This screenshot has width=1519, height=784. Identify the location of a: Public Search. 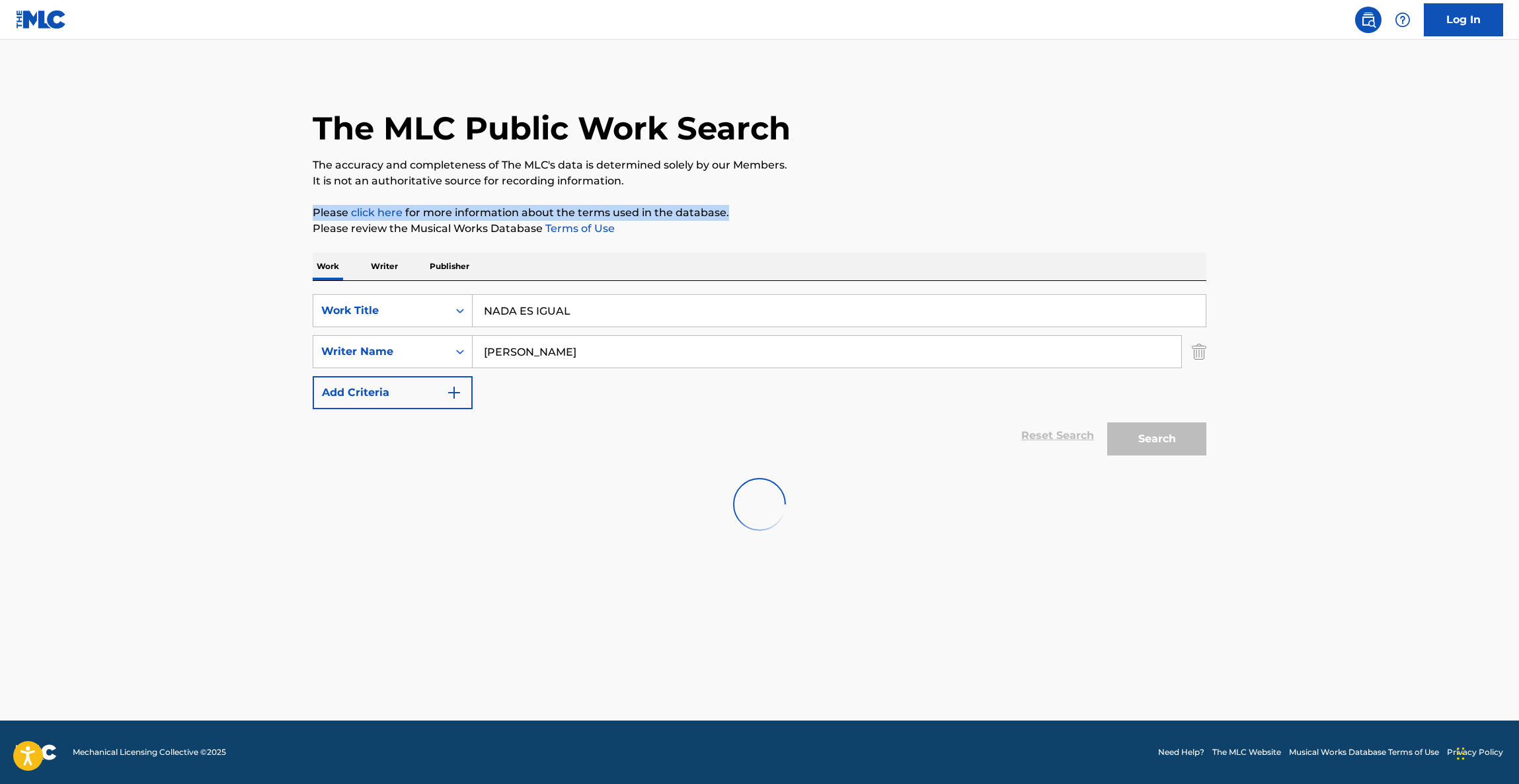
(1369, 20).